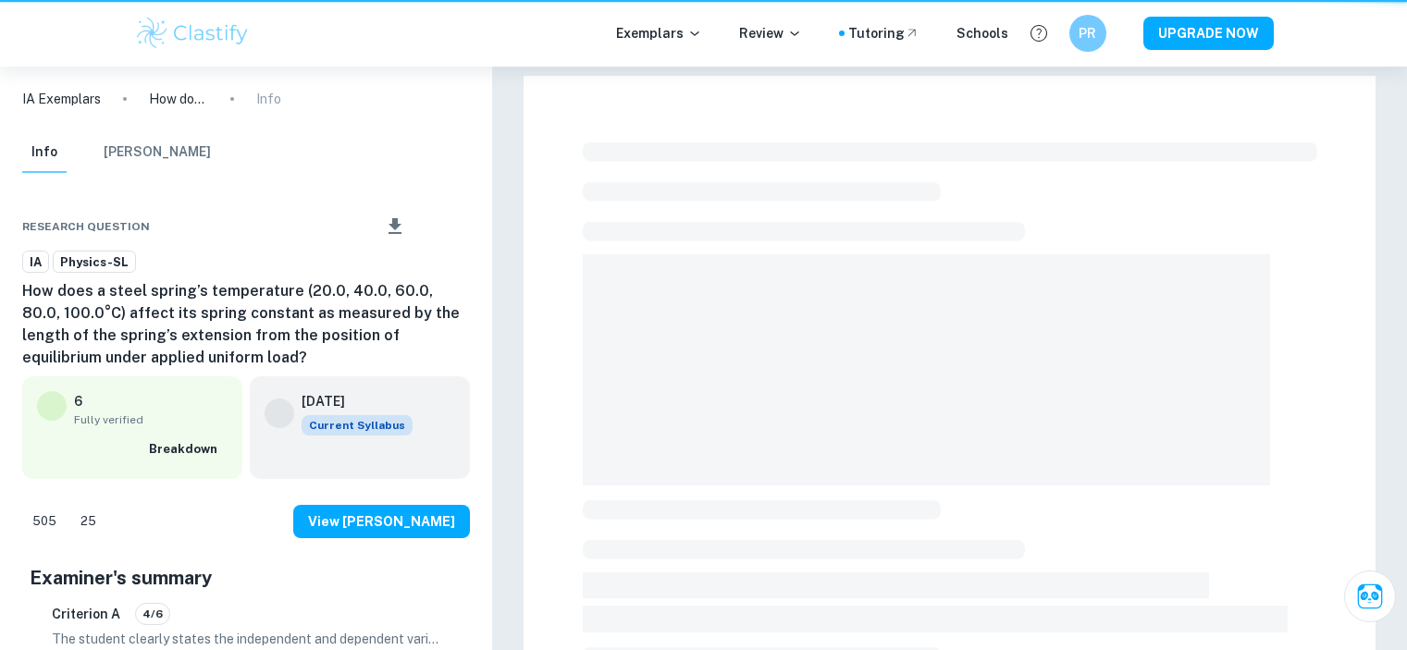 Image resolution: width=1407 pixels, height=650 pixels. I want to click on a: Clastify logo, so click(192, 33).